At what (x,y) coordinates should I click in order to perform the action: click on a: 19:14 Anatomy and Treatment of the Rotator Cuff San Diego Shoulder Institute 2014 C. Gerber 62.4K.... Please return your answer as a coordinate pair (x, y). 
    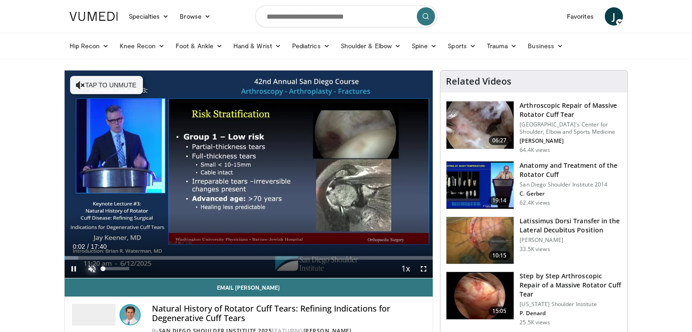
    Looking at the image, I should click on (534, 185).